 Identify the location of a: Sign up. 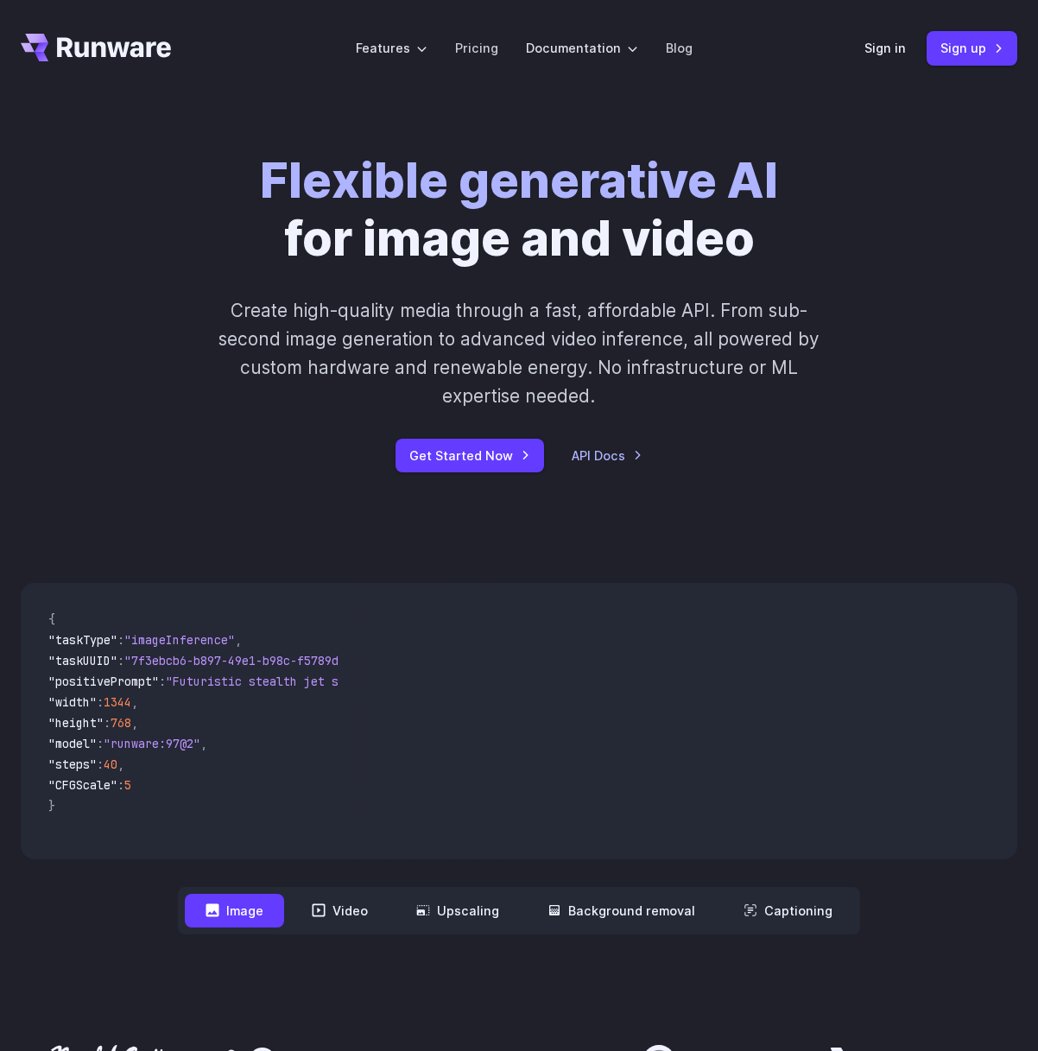
(971, 47).